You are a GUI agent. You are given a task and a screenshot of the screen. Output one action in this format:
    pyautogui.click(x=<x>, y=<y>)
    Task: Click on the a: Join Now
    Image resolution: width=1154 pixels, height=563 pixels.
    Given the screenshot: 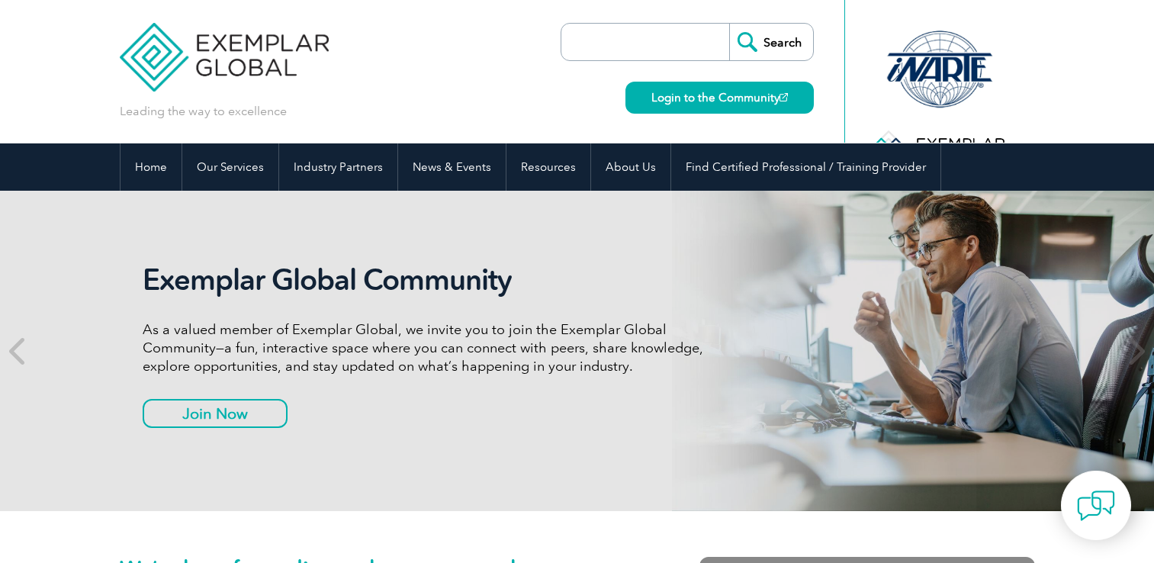 What is the action you would take?
    pyautogui.click(x=215, y=414)
    